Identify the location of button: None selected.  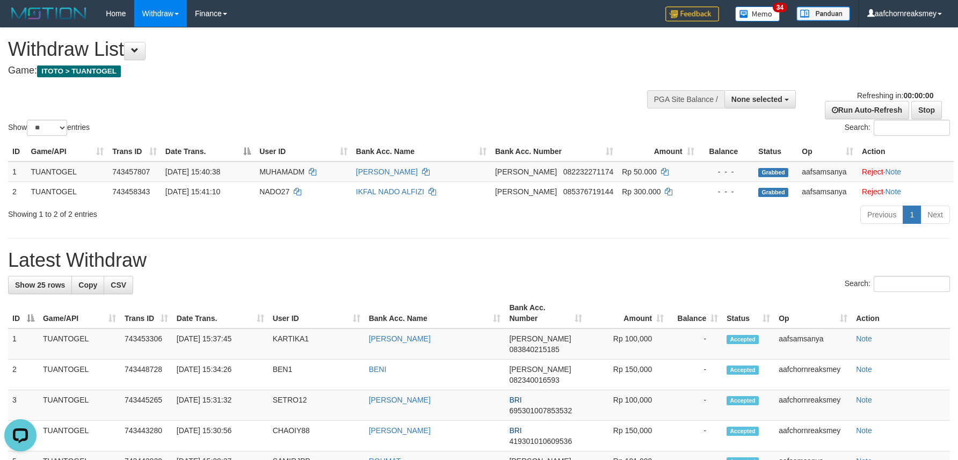
(759, 99).